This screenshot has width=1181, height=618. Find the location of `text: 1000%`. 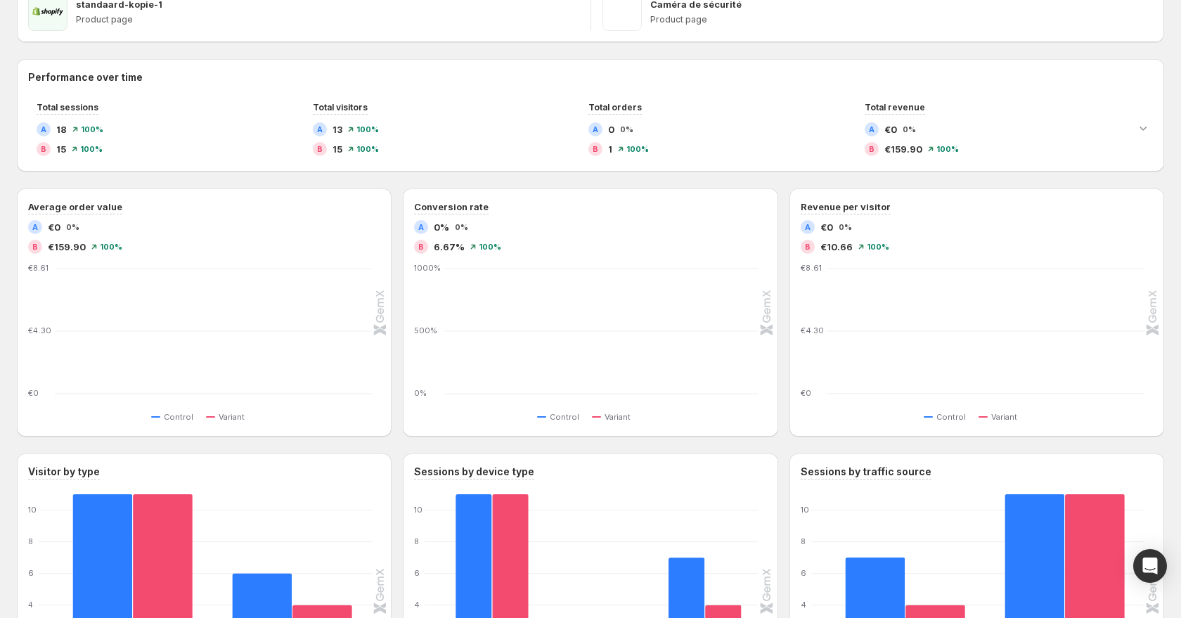

text: 1000% is located at coordinates (428, 268).